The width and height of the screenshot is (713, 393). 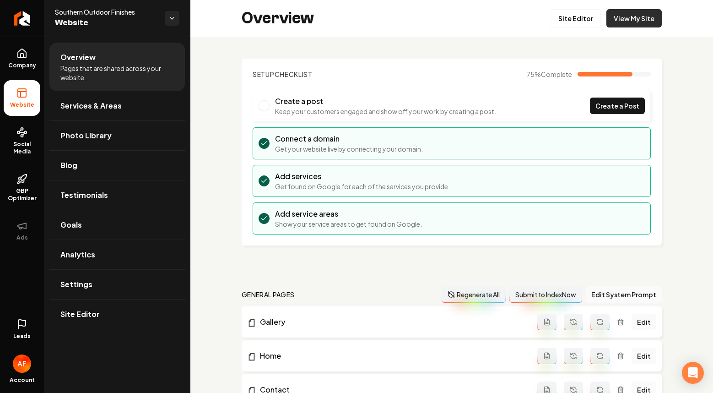 I want to click on a: Goals, so click(x=117, y=225).